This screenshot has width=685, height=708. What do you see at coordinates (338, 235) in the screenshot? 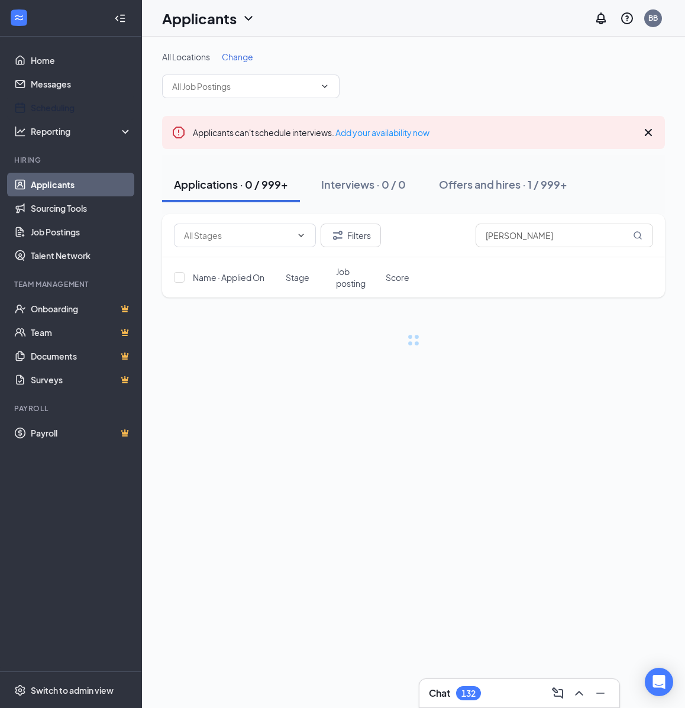
I see `svg: Filter` at bounding box center [338, 235].